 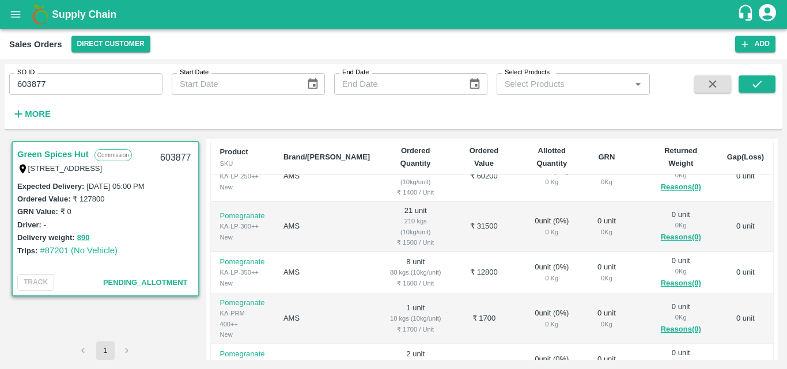 What do you see at coordinates (194, 73) in the screenshot?
I see `label: Start Date` at bounding box center [194, 73].